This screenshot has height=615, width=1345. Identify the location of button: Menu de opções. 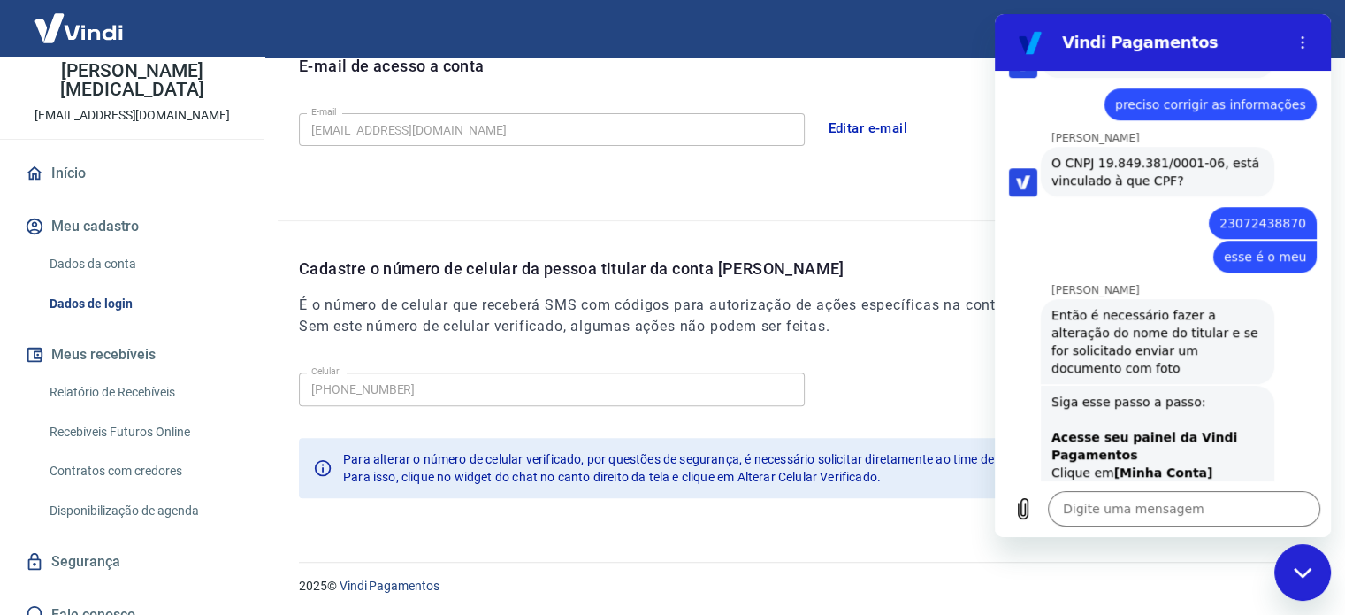
(308, 28).